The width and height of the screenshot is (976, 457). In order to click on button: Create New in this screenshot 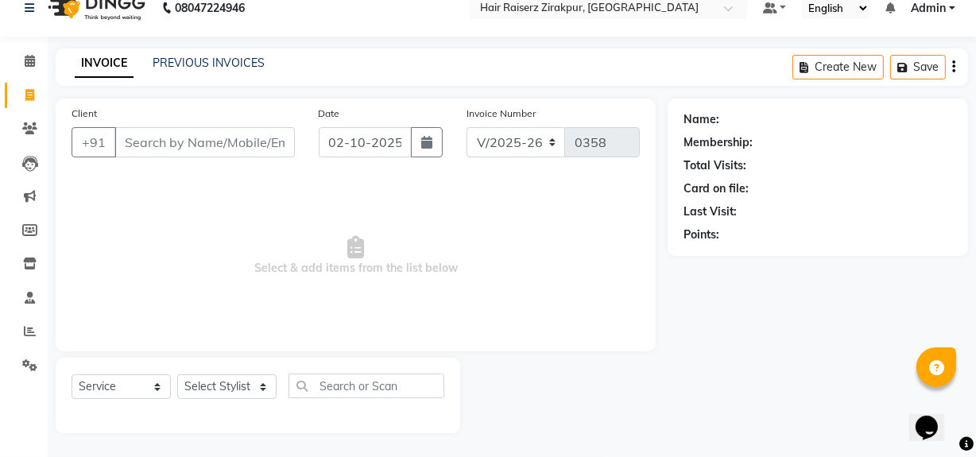, I will do `click(838, 67)`.